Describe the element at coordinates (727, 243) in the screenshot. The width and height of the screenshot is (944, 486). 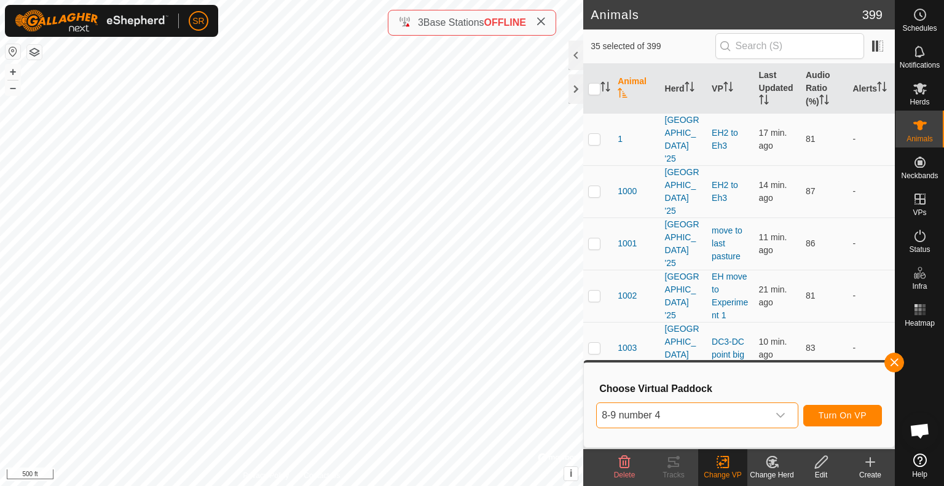
I see `a: move to last pasture` at that location.